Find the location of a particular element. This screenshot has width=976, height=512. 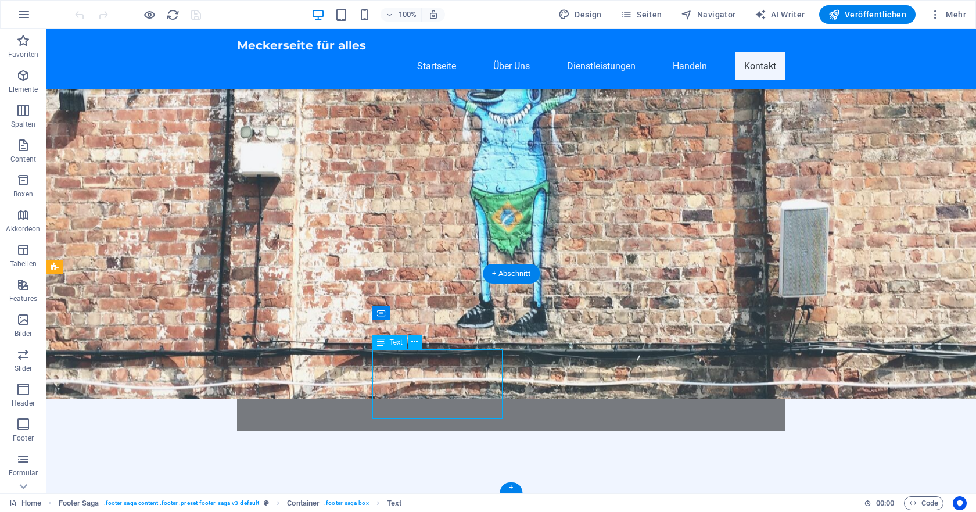

p: Tabellen is located at coordinates (23, 264).